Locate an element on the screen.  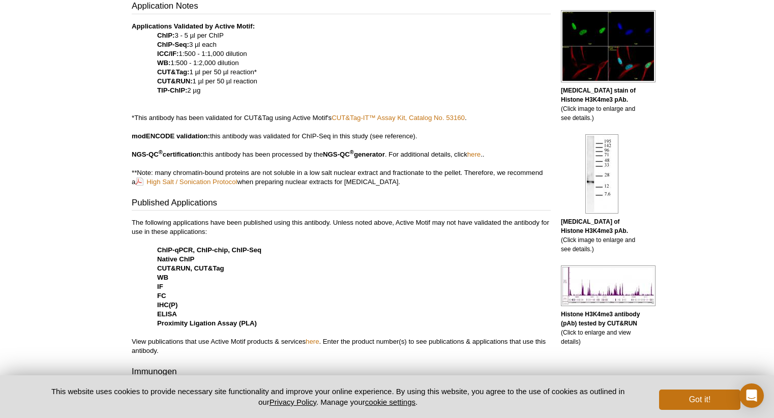
h3: Immunogen is located at coordinates (341, 373).